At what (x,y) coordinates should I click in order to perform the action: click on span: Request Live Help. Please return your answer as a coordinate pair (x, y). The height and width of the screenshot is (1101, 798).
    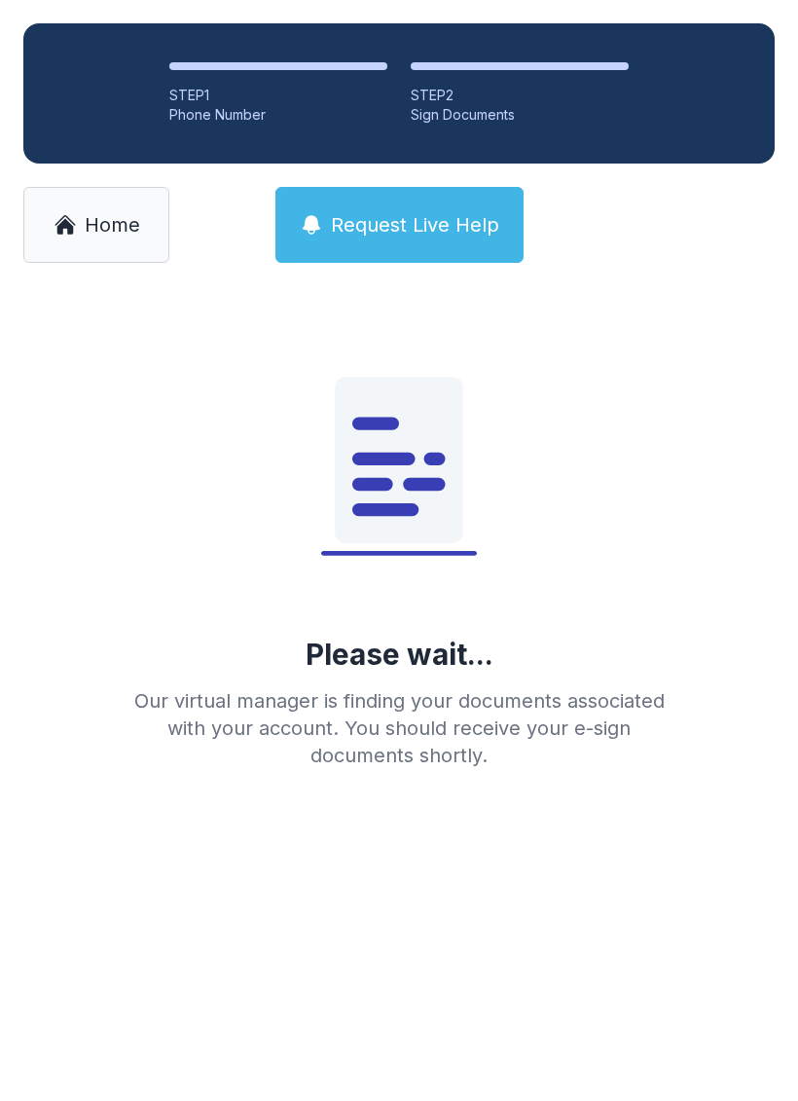
    Looking at the image, I should click on (415, 225).